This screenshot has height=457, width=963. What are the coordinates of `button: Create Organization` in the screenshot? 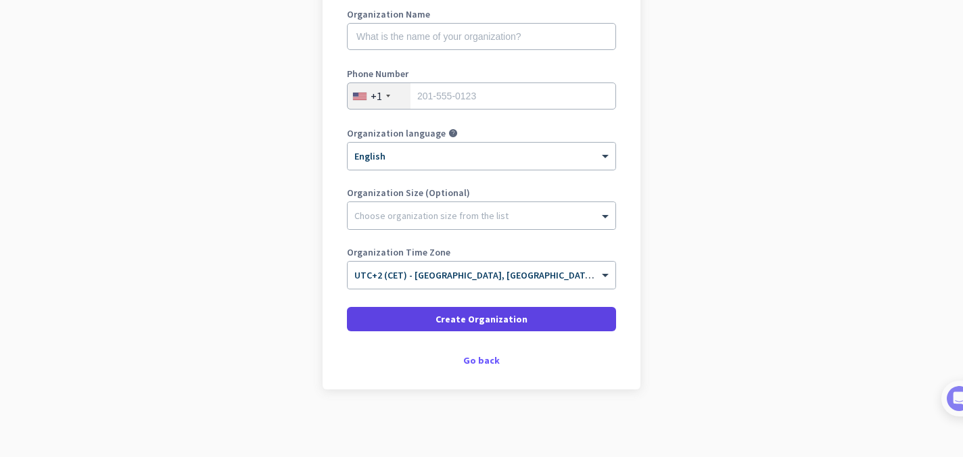 It's located at (481, 319).